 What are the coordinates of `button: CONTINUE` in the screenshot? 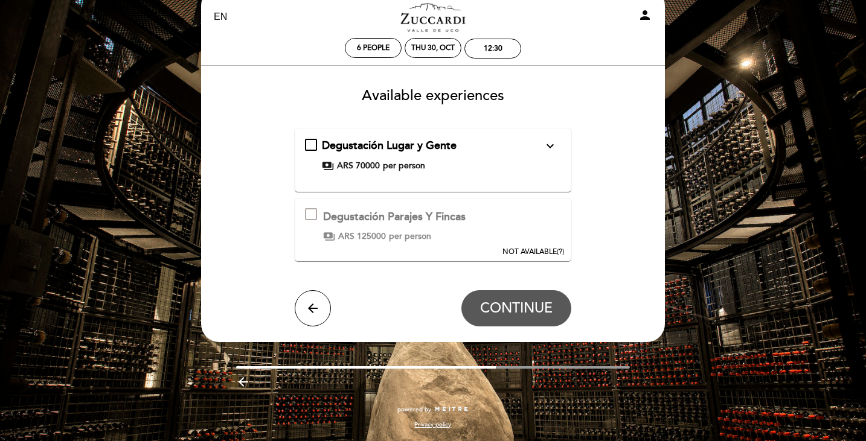 It's located at (516, 309).